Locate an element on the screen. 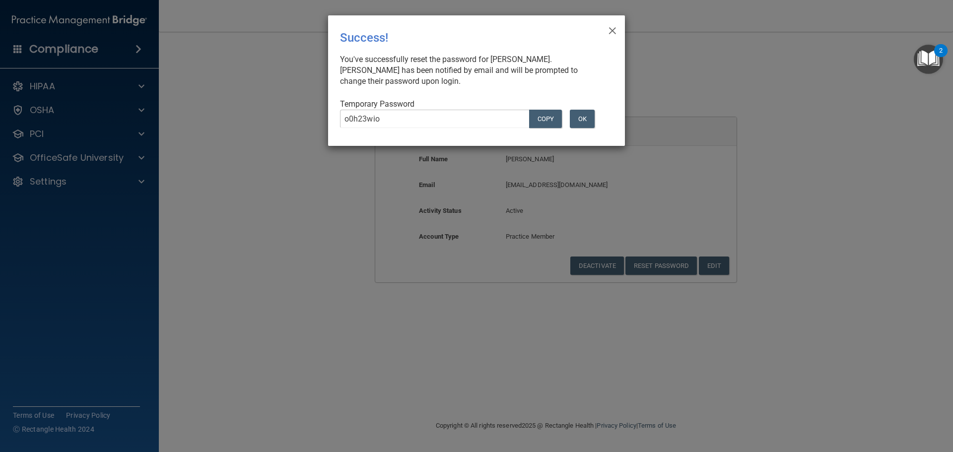 This screenshot has width=953, height=452. div: Success! is located at coordinates (456, 38).